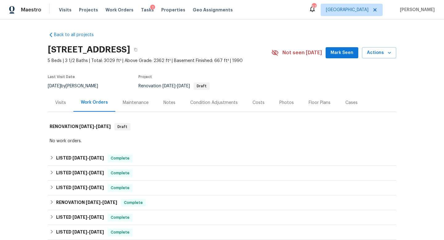  I want to click on button: Copy Address, so click(136, 50).